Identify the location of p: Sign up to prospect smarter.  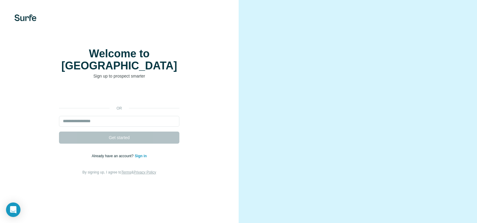
(119, 76).